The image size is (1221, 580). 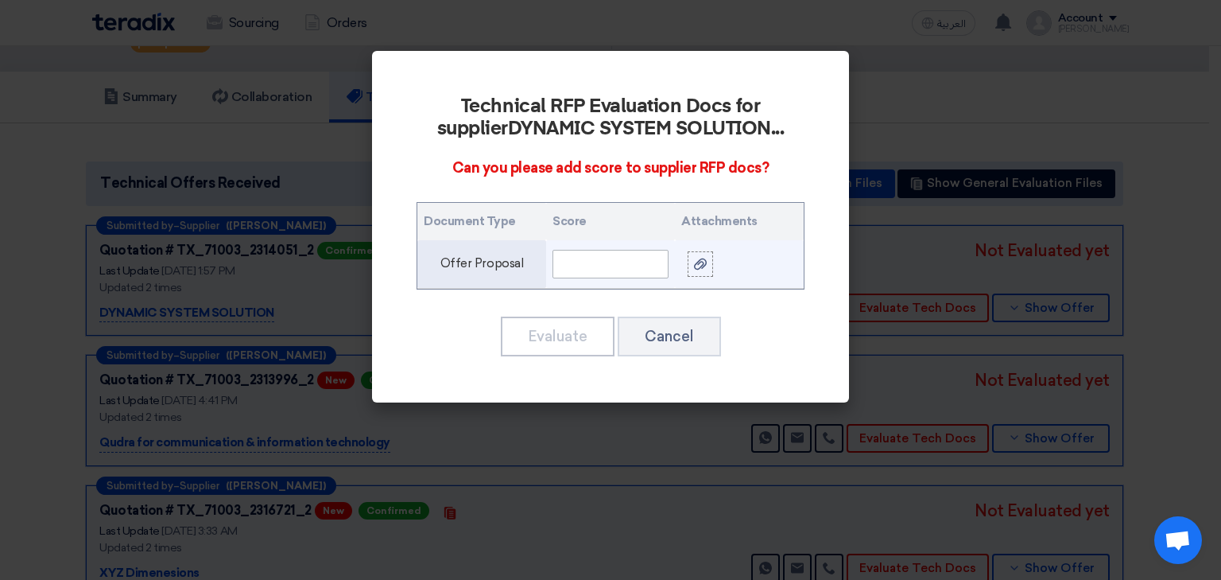 I want to click on span: Can you please add score to supplier RFP docs?, so click(x=611, y=168).